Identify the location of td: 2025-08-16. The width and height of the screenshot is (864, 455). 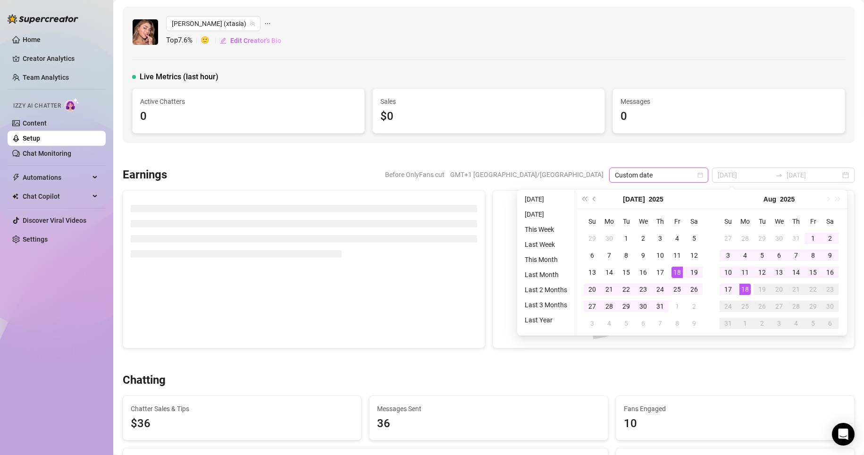
(830, 272).